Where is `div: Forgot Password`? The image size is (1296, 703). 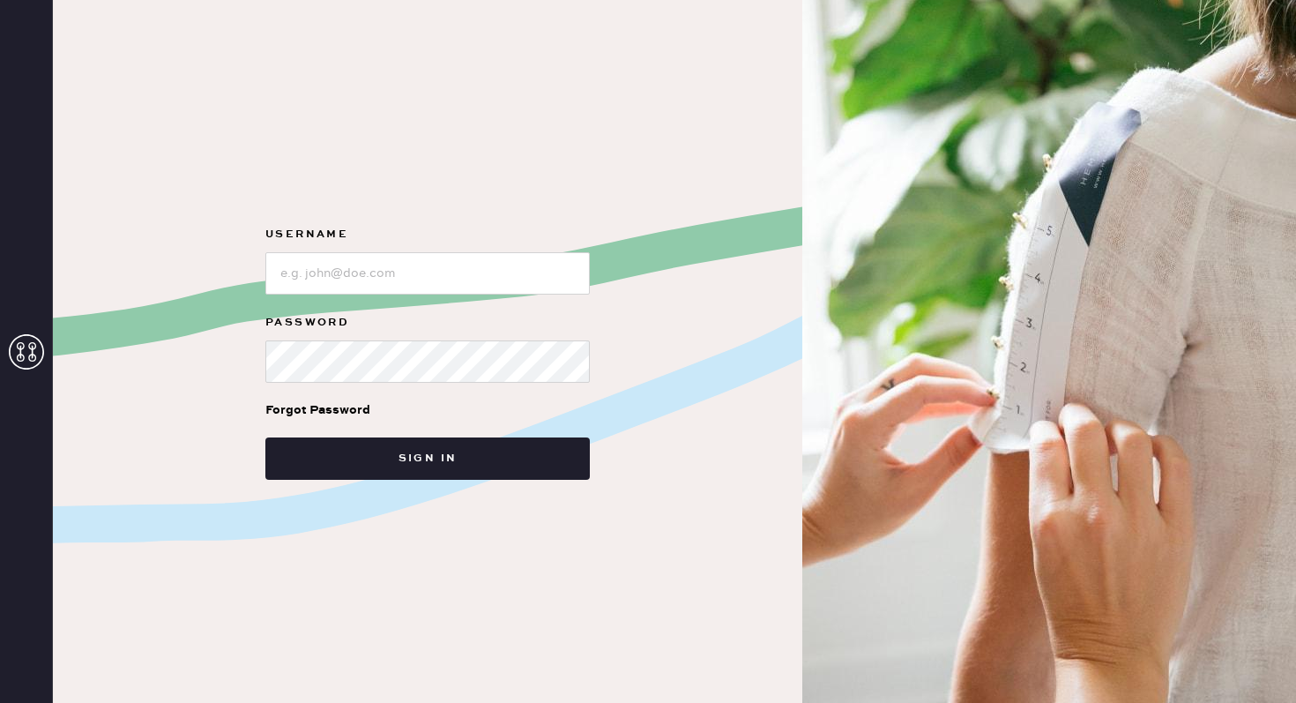
div: Forgot Password is located at coordinates (317, 410).